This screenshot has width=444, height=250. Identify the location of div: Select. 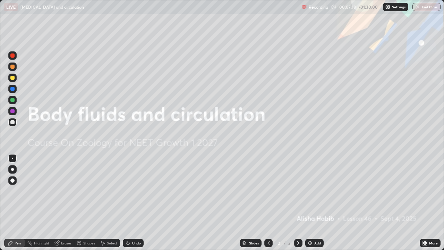
(112, 243).